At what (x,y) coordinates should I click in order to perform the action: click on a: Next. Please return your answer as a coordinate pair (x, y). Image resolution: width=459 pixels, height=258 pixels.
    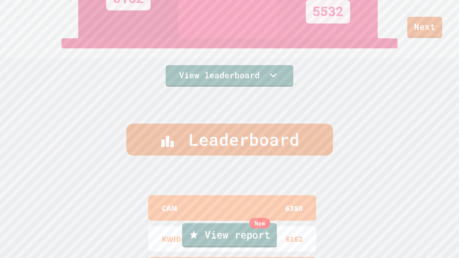
    Looking at the image, I should click on (425, 27).